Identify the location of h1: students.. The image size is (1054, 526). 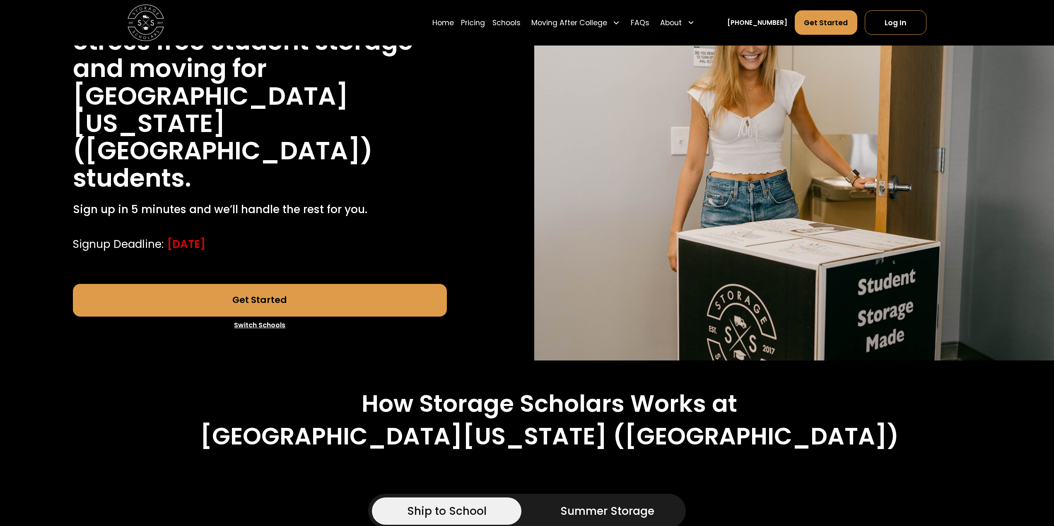
(132, 178).